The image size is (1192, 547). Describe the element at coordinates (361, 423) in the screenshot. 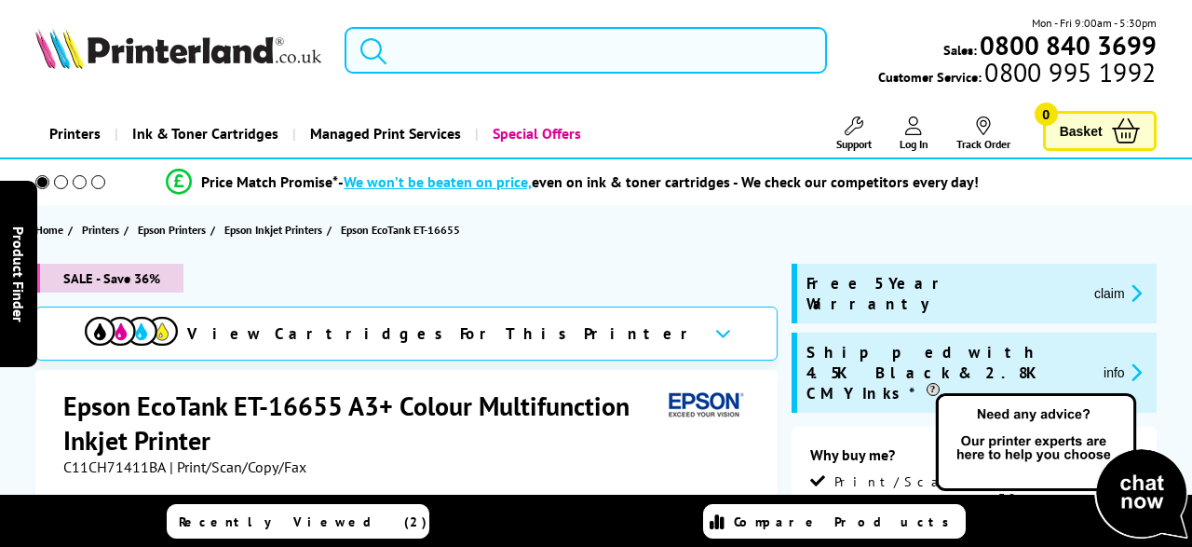

I see `h1: Epson EcoTank ET-16655 A3+ Colour Multifunction Inkjet Printer` at that location.